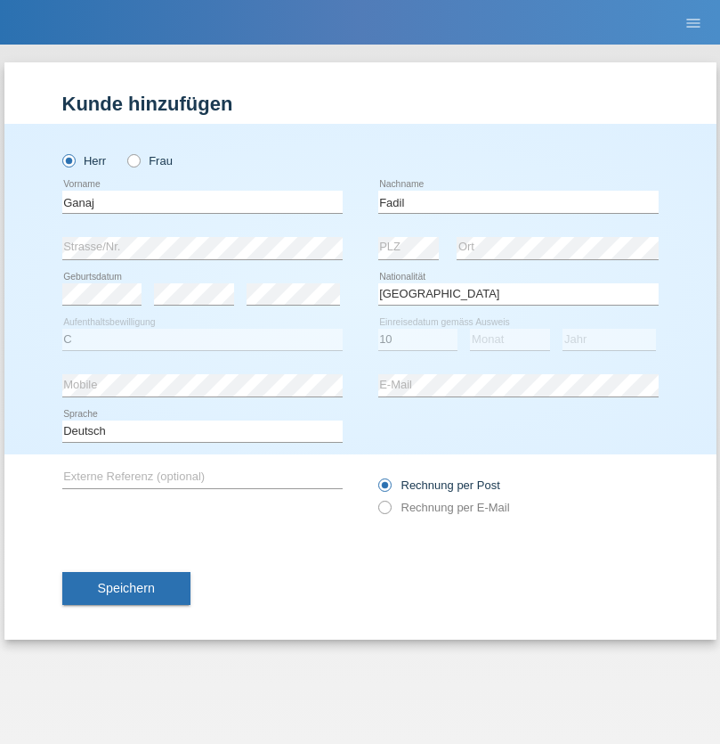 This screenshot has height=744, width=720. Describe the element at coordinates (384, 489) in the screenshot. I see `input: Rechnung per Post` at that location.